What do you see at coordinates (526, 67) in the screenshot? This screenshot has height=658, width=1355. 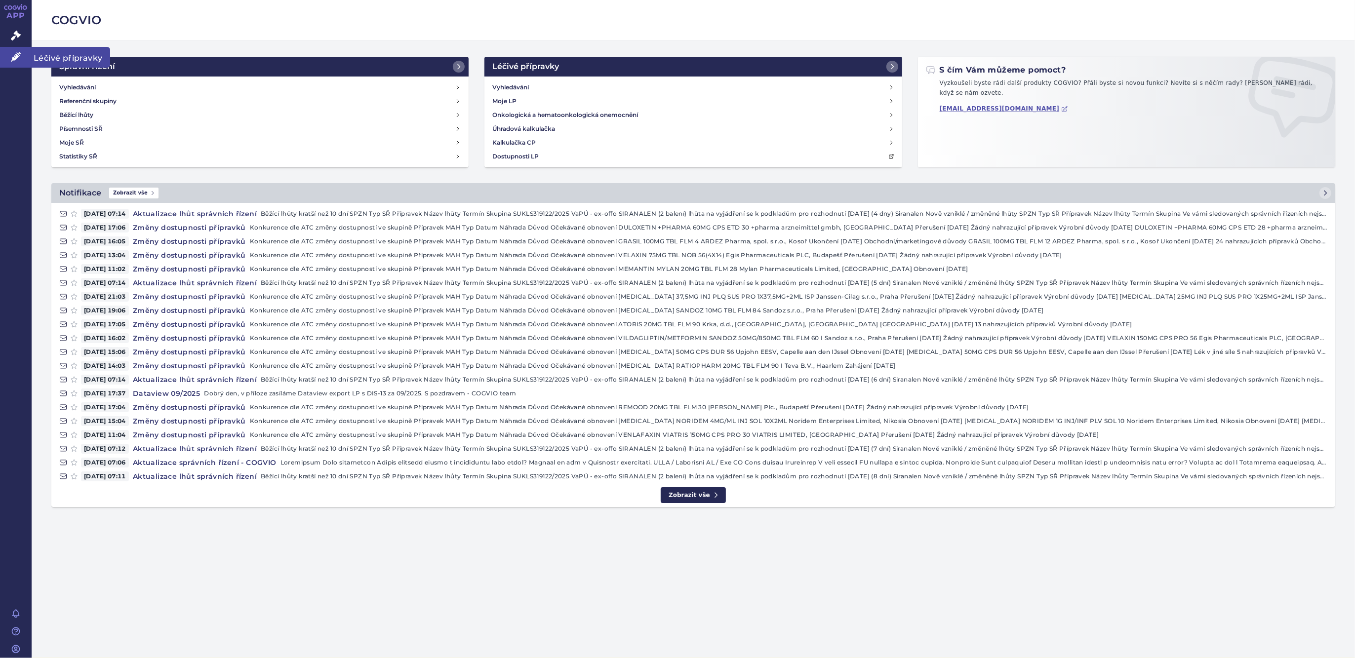 I see `h2: Léčivé přípravky` at bounding box center [526, 67].